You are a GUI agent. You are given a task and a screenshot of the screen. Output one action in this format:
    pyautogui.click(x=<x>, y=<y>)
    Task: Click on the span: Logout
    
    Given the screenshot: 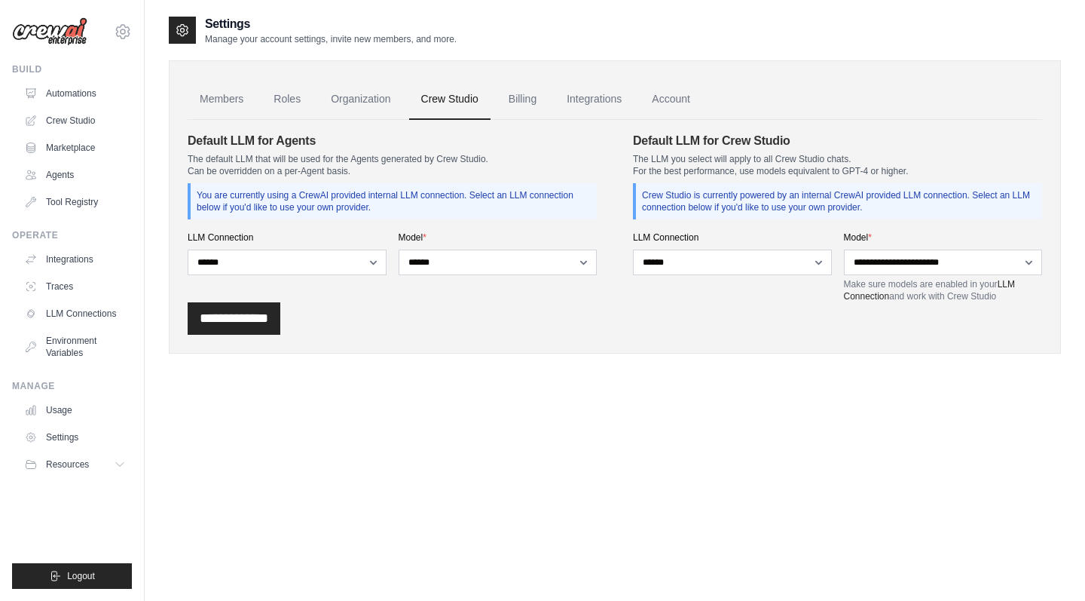 What is the action you would take?
    pyautogui.click(x=81, y=576)
    